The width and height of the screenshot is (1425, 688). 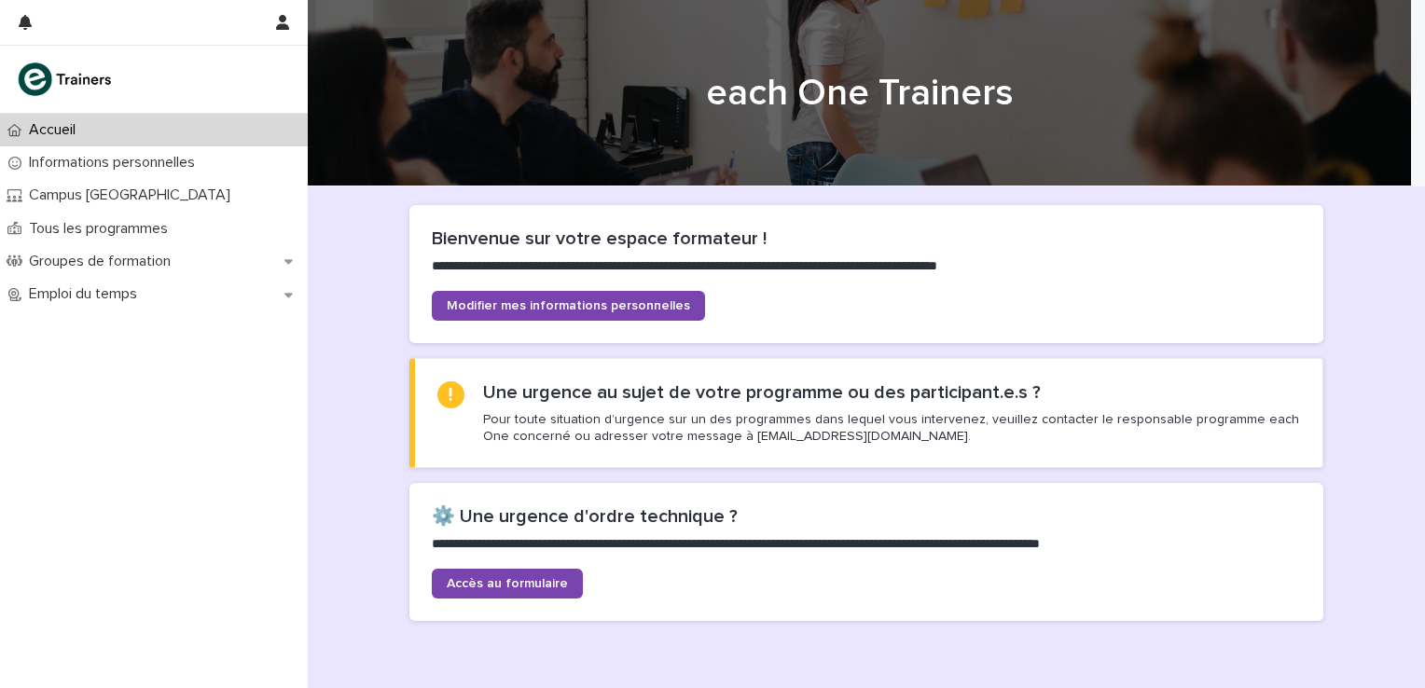 I want to click on span: Modifier mes informations personnelles, so click(x=568, y=306).